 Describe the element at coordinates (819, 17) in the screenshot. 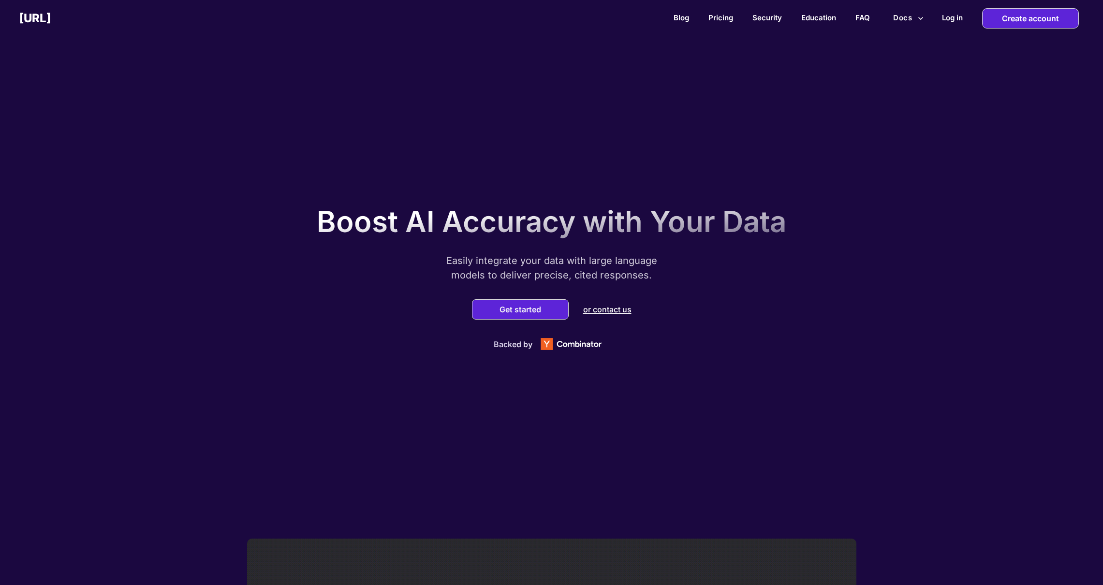

I see `a: Education` at that location.